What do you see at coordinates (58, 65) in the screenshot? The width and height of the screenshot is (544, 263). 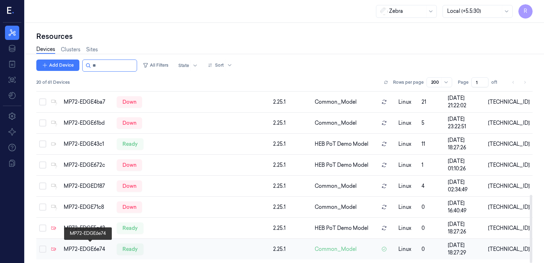 I see `button: Add Device` at bounding box center [58, 65].